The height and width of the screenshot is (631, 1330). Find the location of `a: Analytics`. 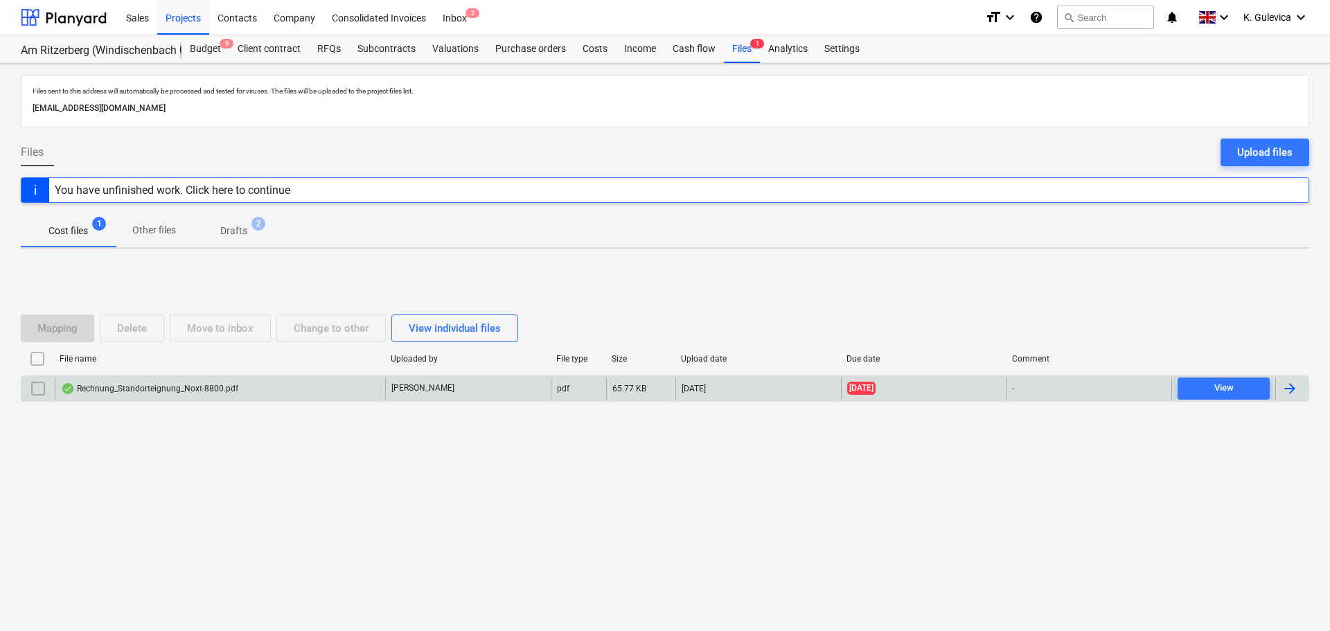

a: Analytics is located at coordinates (788, 49).